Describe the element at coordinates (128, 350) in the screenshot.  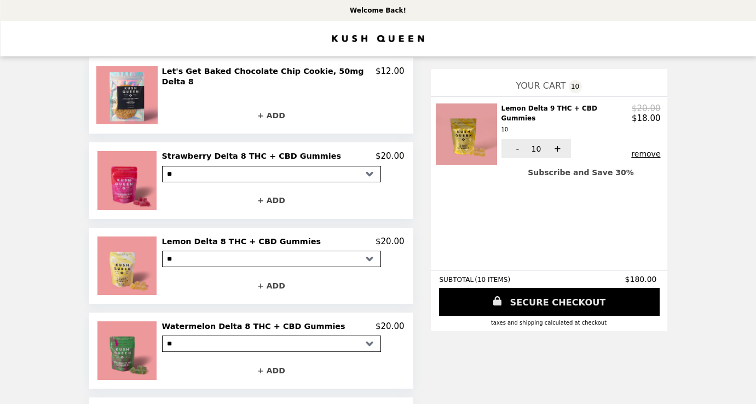
I see `img: Watermelon Delta 8 THC + CBD Gummies` at that location.